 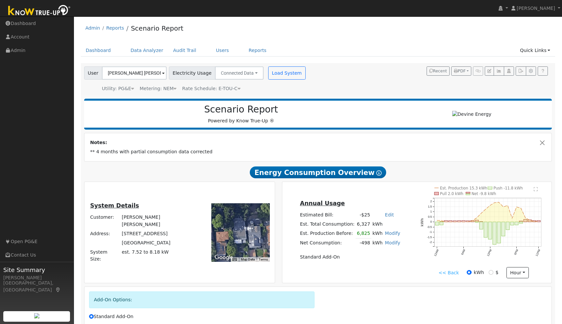 I want to click on label: kWh, so click(x=479, y=272).